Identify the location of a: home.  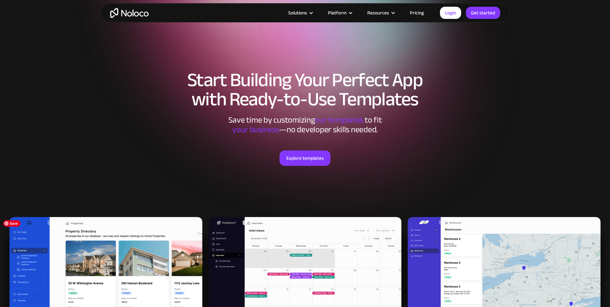
(129, 13).